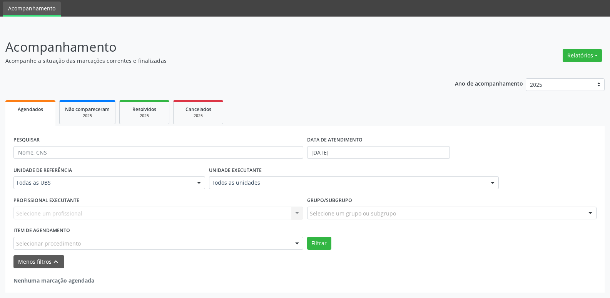  What do you see at coordinates (347, 182) in the screenshot?
I see `span: Todos as unidades` at bounding box center [347, 182].